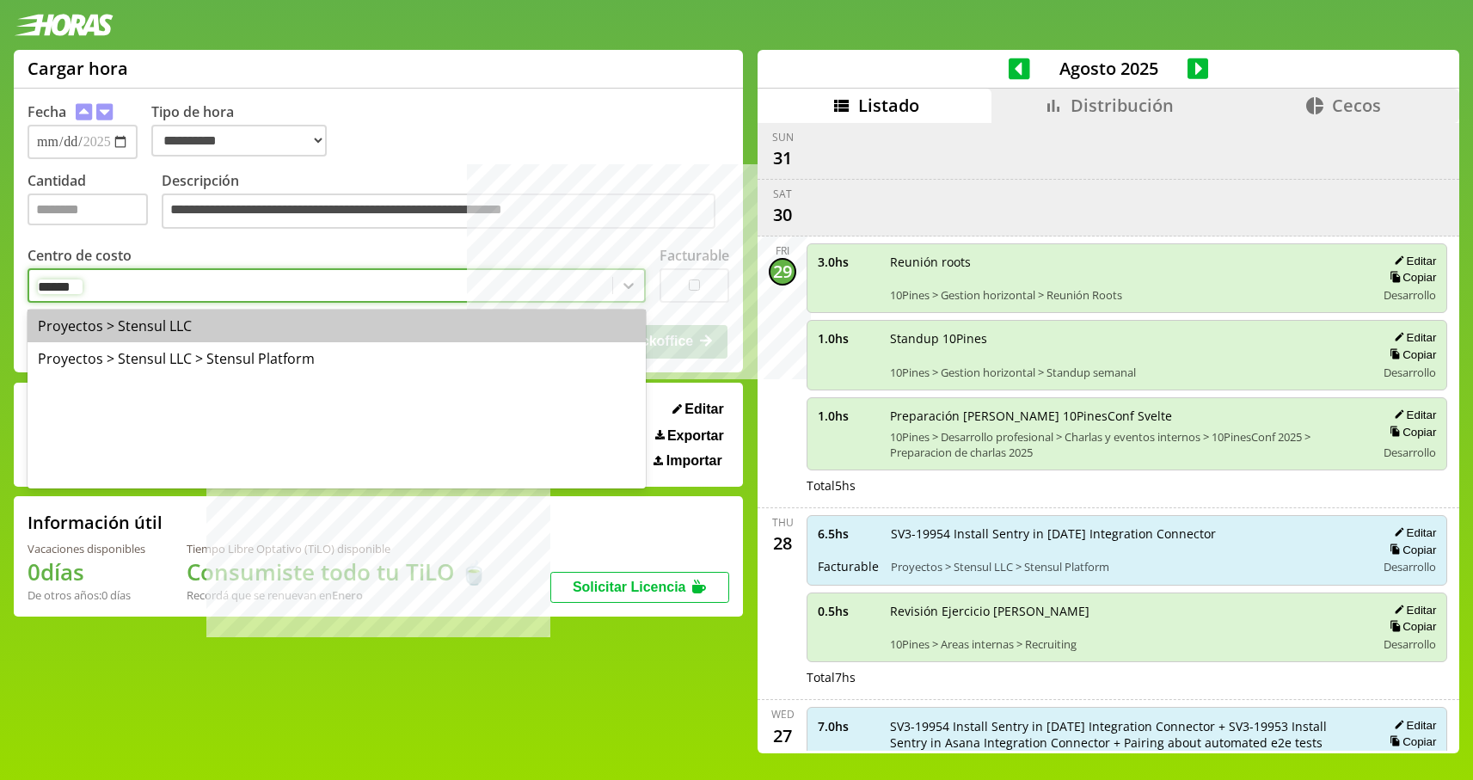 Image resolution: width=1473 pixels, height=780 pixels. What do you see at coordinates (1126, 338) in the screenshot?
I see `span: Standup 10Pines` at bounding box center [1126, 338].